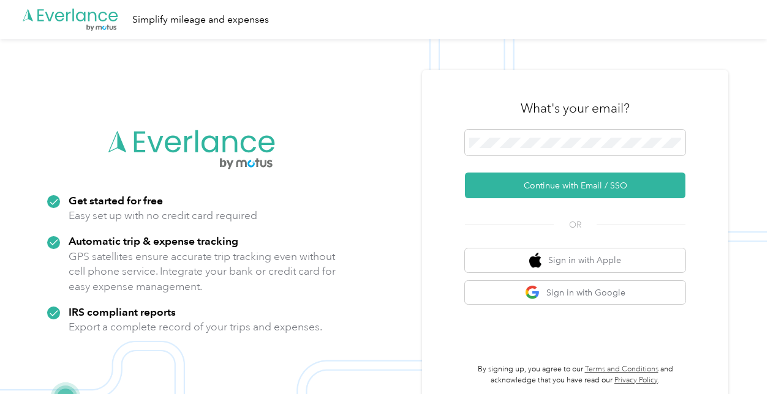 The height and width of the screenshot is (394, 773). I want to click on span: OR, so click(575, 225).